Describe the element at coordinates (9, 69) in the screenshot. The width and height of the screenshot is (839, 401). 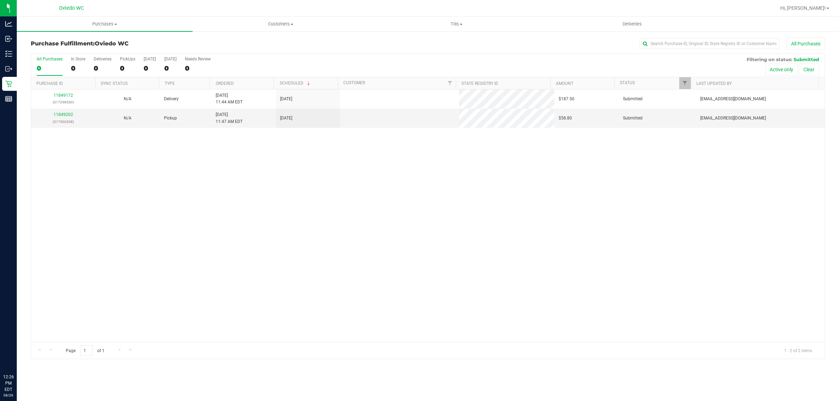
I see `inline-svg: Outbound` at that location.